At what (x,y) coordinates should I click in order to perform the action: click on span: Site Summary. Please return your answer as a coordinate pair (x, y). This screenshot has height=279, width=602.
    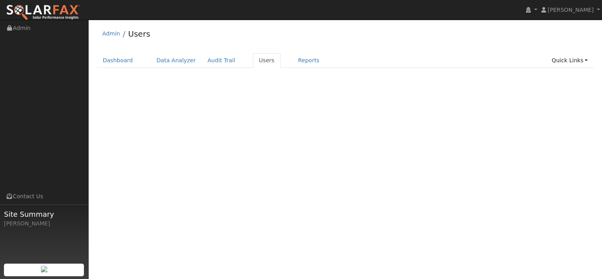
    Looking at the image, I should click on (44, 214).